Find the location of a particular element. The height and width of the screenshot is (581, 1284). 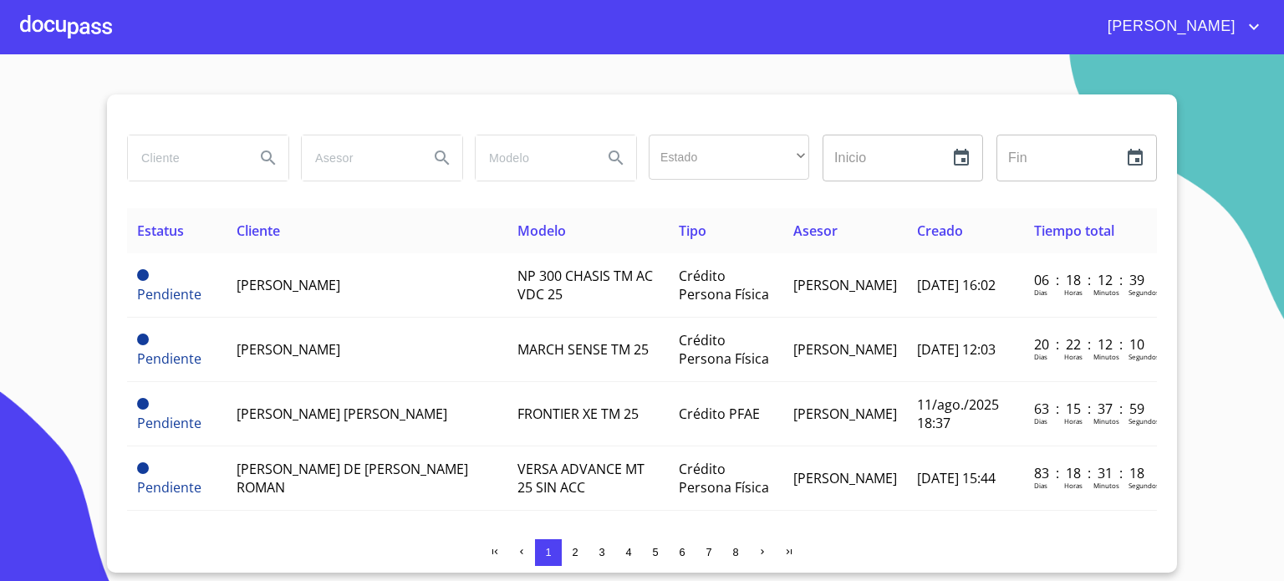

button: 6 is located at coordinates (682, 553).